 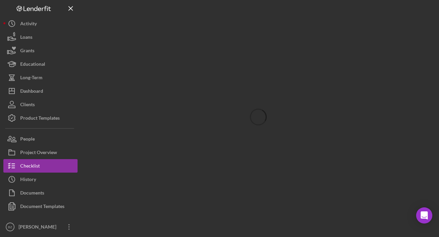 What do you see at coordinates (28, 180) in the screenshot?
I see `div: History` at bounding box center [28, 180].